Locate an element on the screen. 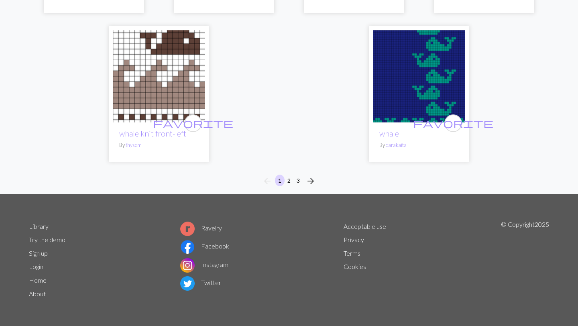 Image resolution: width=578 pixels, height=326 pixels. a: Sign up is located at coordinates (38, 253).